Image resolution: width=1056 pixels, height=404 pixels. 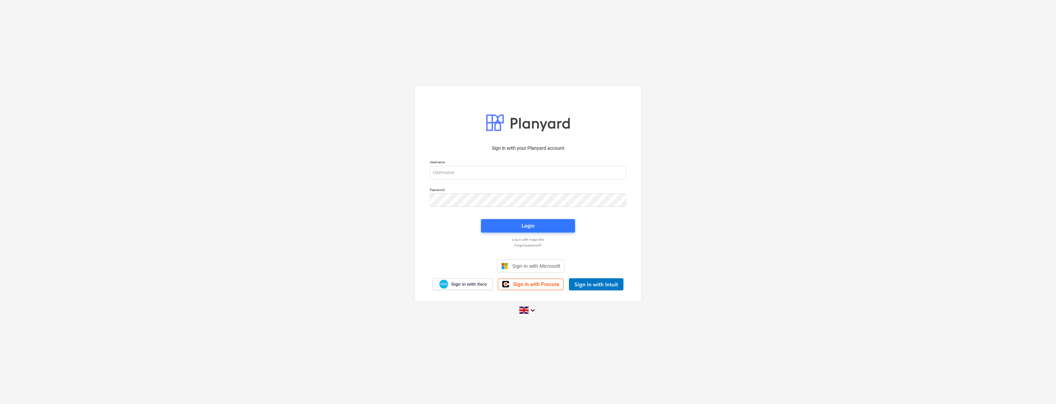 I want to click on span: Sign in with Microsoft, so click(x=536, y=266).